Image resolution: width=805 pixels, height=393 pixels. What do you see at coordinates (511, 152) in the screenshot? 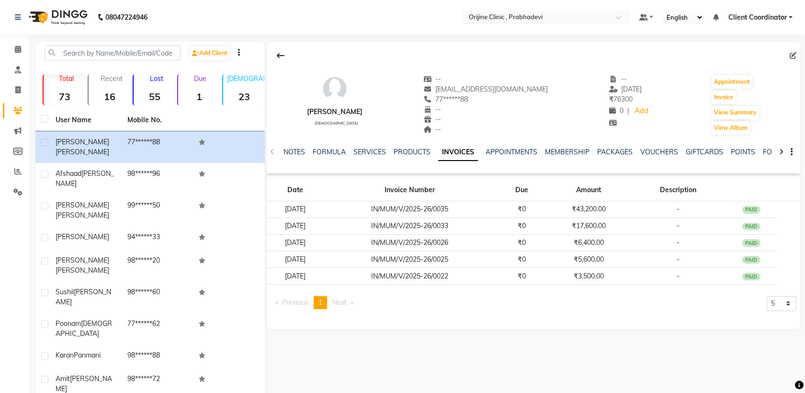
I see `a: APPOINTMENTS` at bounding box center [511, 152].